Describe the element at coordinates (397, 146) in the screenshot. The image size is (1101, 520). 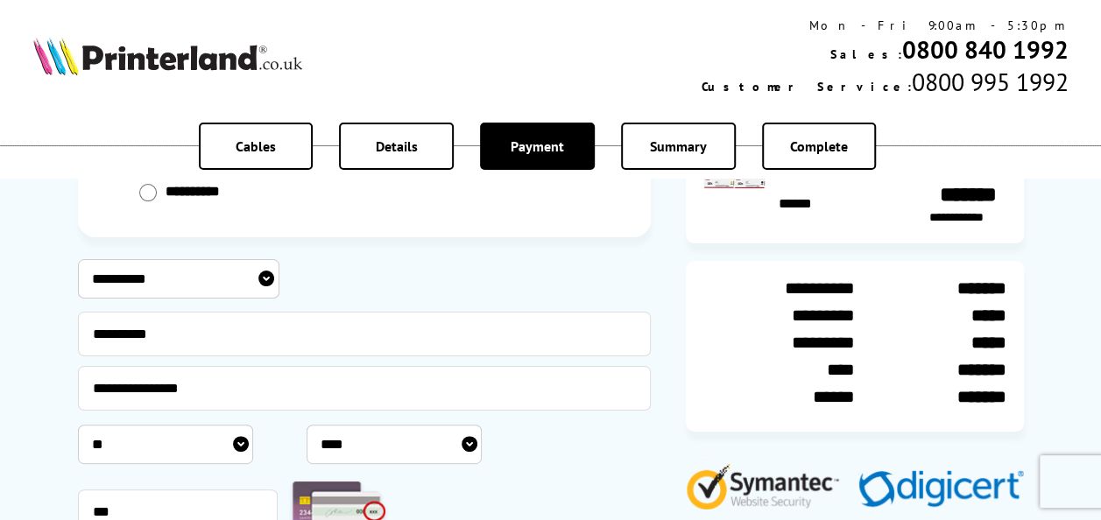
I see `span: Details` at that location.